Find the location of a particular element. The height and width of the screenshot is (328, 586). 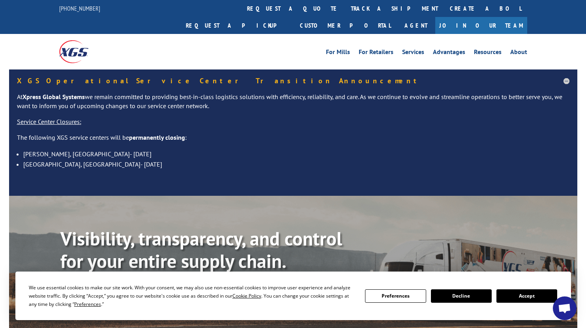

a: About is located at coordinates (519, 53).